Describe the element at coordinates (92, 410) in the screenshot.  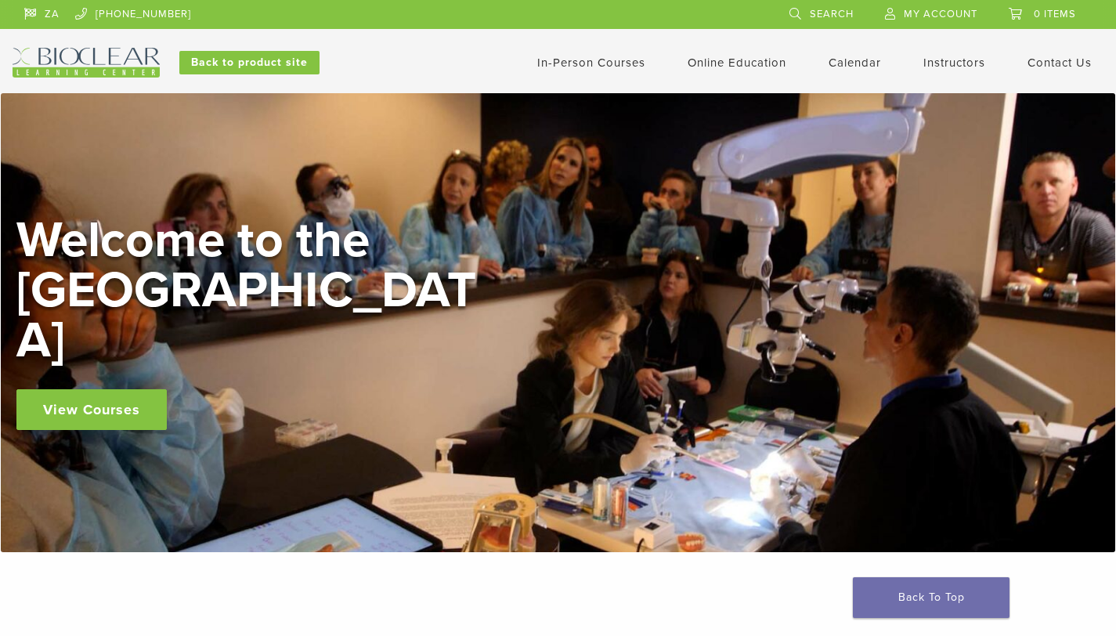
I see `a: View Courses` at that location.